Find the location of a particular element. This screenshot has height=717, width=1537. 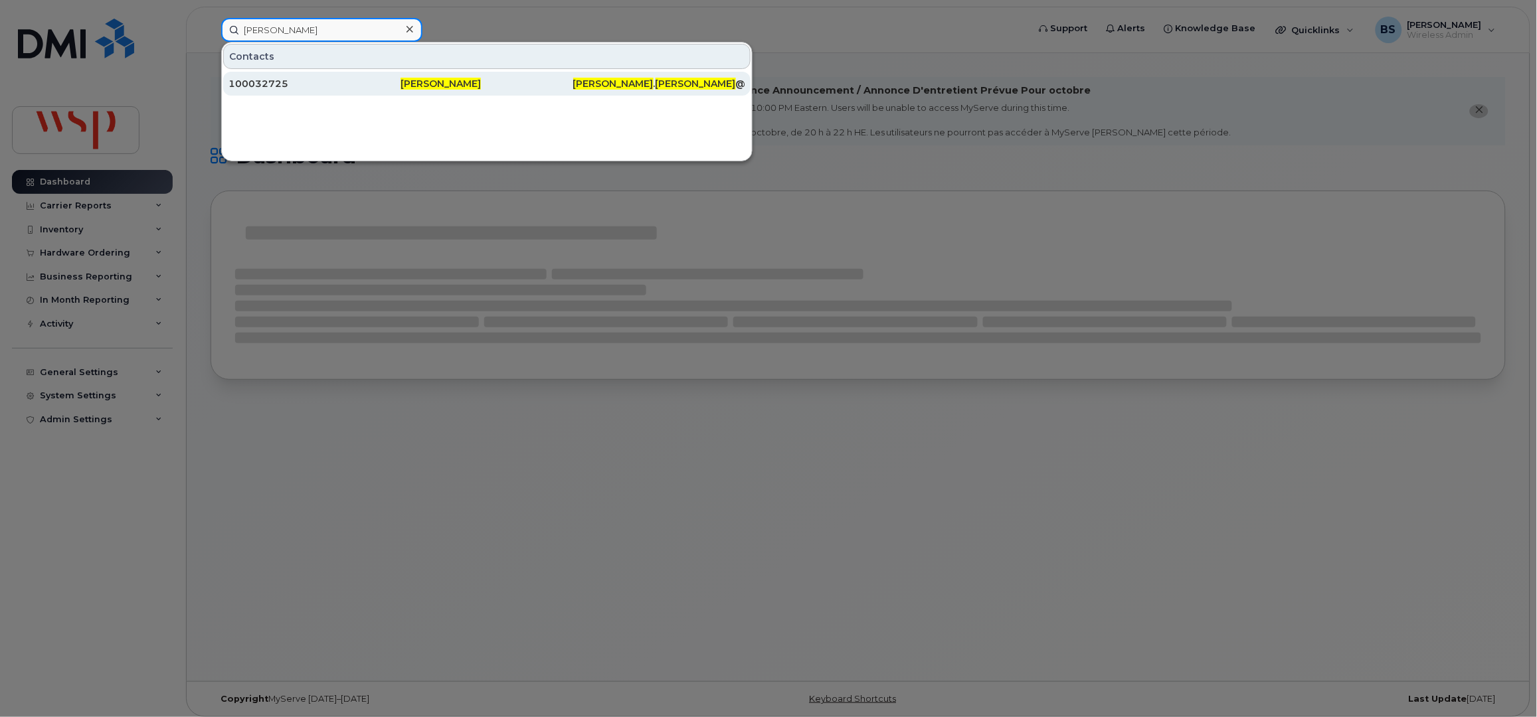

div: Contacts is located at coordinates (487, 56).